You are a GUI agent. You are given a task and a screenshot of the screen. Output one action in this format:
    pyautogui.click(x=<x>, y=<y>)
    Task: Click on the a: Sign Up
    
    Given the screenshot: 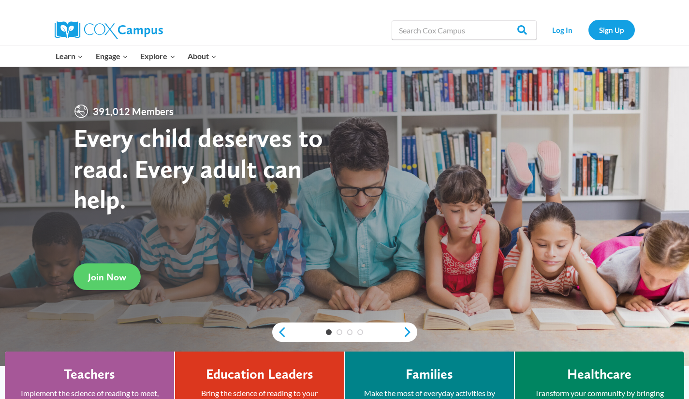 What is the action you would take?
    pyautogui.click(x=612, y=30)
    